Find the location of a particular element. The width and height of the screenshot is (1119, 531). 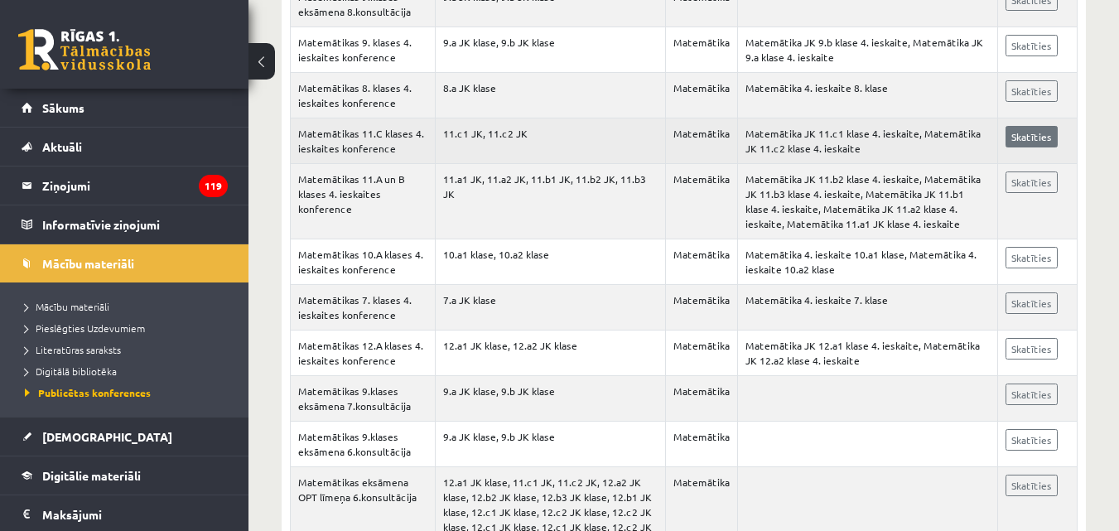

td: Matemātika JK 12.a1 klase 4. ieskaite, Matemātika JK 12.a2 klase 4. ieskaite is located at coordinates (868, 353).